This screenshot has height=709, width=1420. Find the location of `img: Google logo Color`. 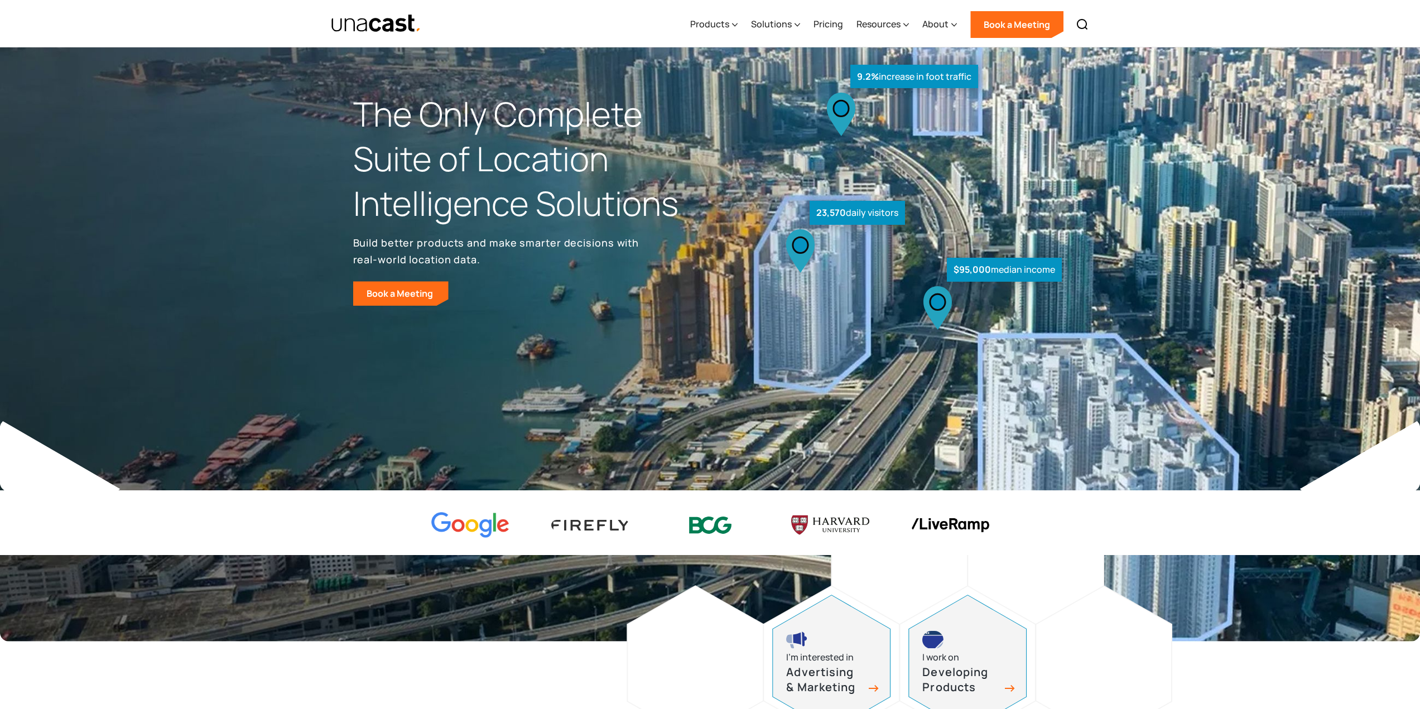

img: Google logo Color is located at coordinates (470, 525).